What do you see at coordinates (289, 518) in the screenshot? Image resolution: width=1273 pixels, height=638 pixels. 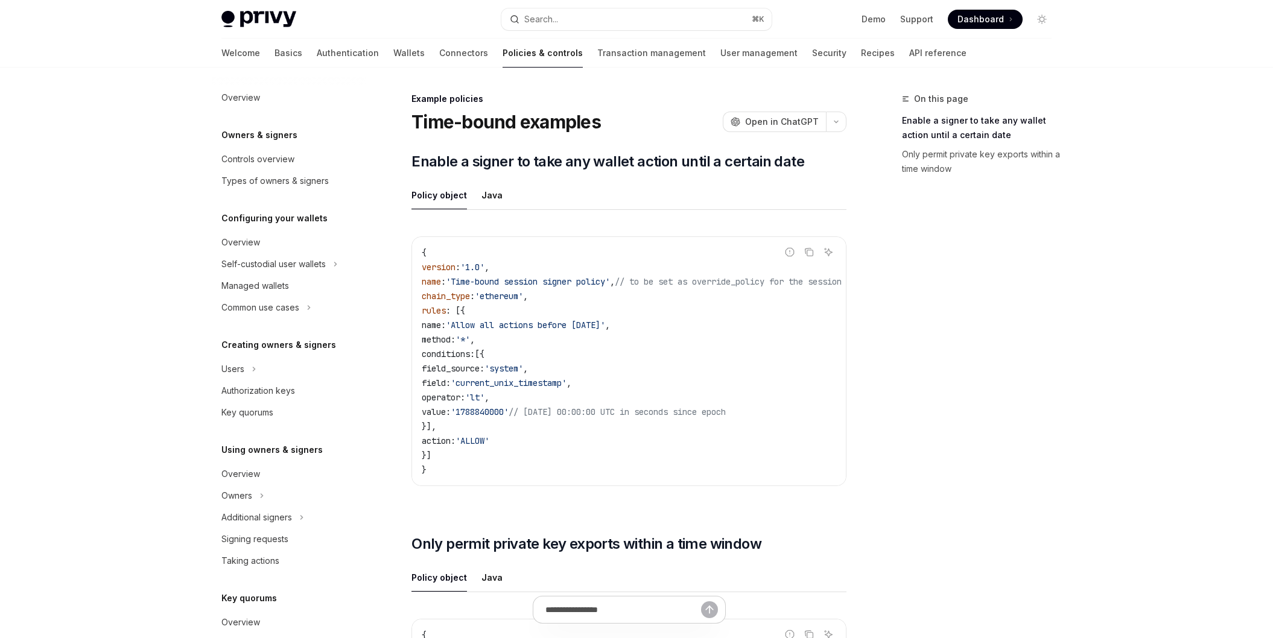 I see `button: Toggle Additional signers section` at bounding box center [289, 518].